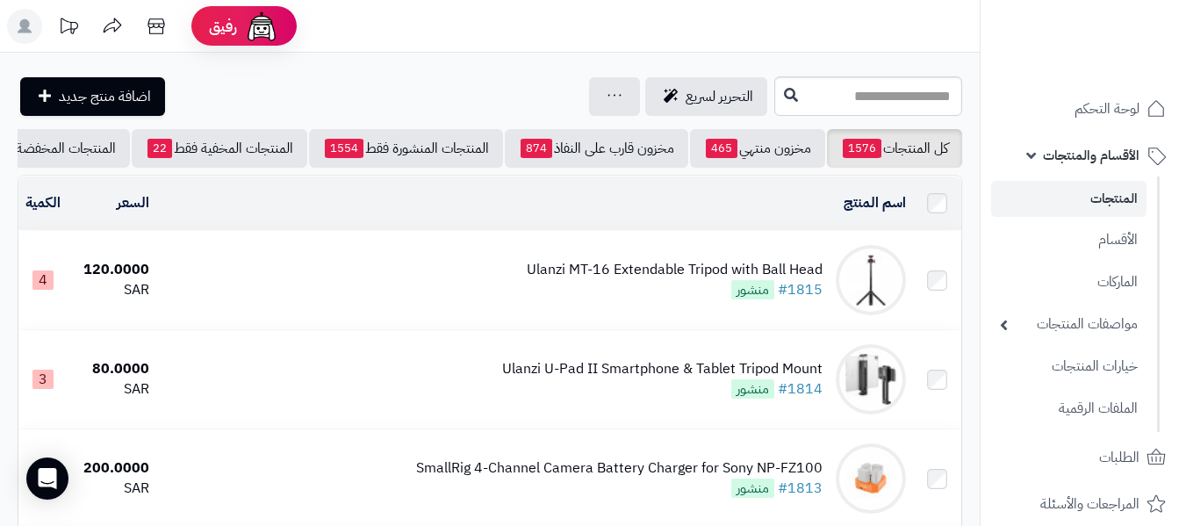 This screenshot has height=526, width=1186. What do you see at coordinates (719, 97) in the screenshot?
I see `span: التحرير لسريع` at bounding box center [719, 97].